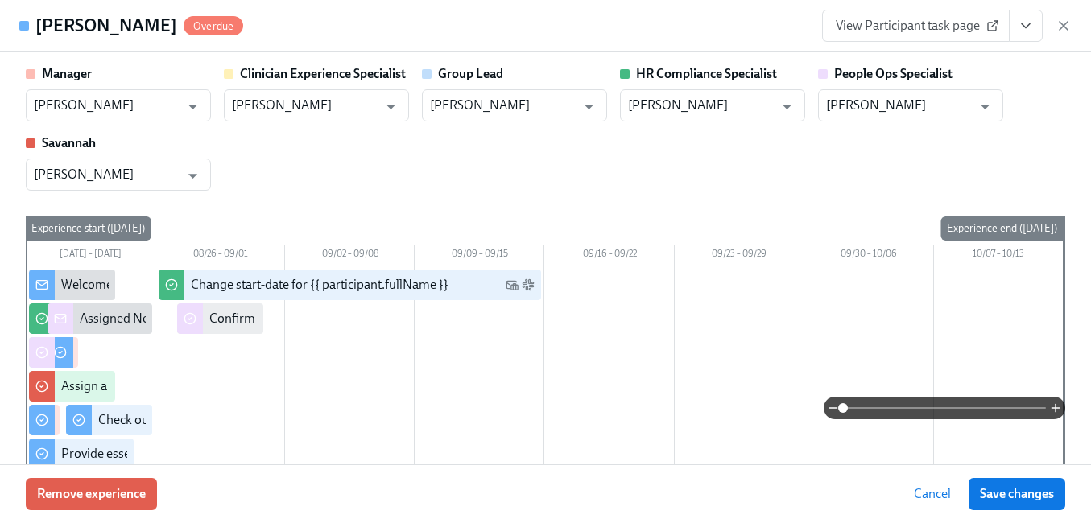 This screenshot has height=523, width=1091. I want to click on button: Cancel, so click(932, 494).